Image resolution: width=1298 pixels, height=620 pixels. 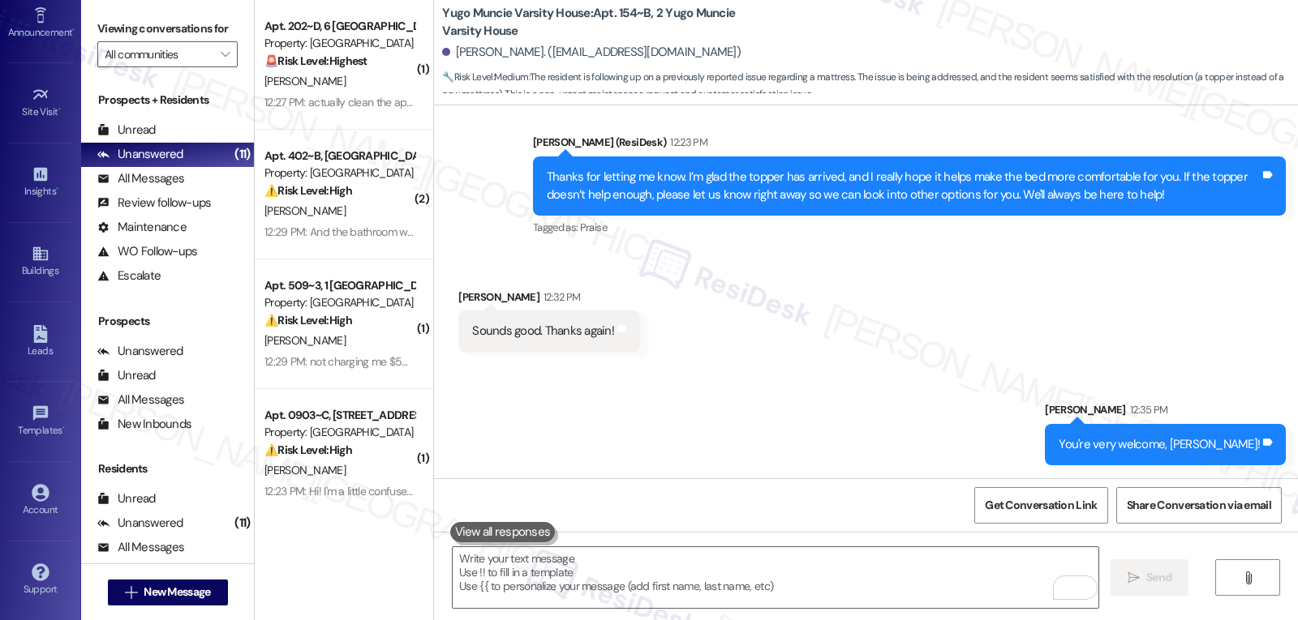 What do you see at coordinates (147, 251) in the screenshot?
I see `div: WO Follow-ups` at bounding box center [147, 251].